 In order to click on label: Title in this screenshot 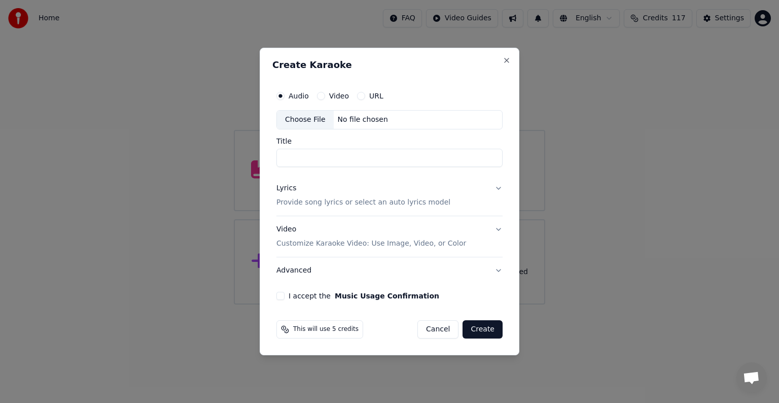, I will do `click(390, 141)`.